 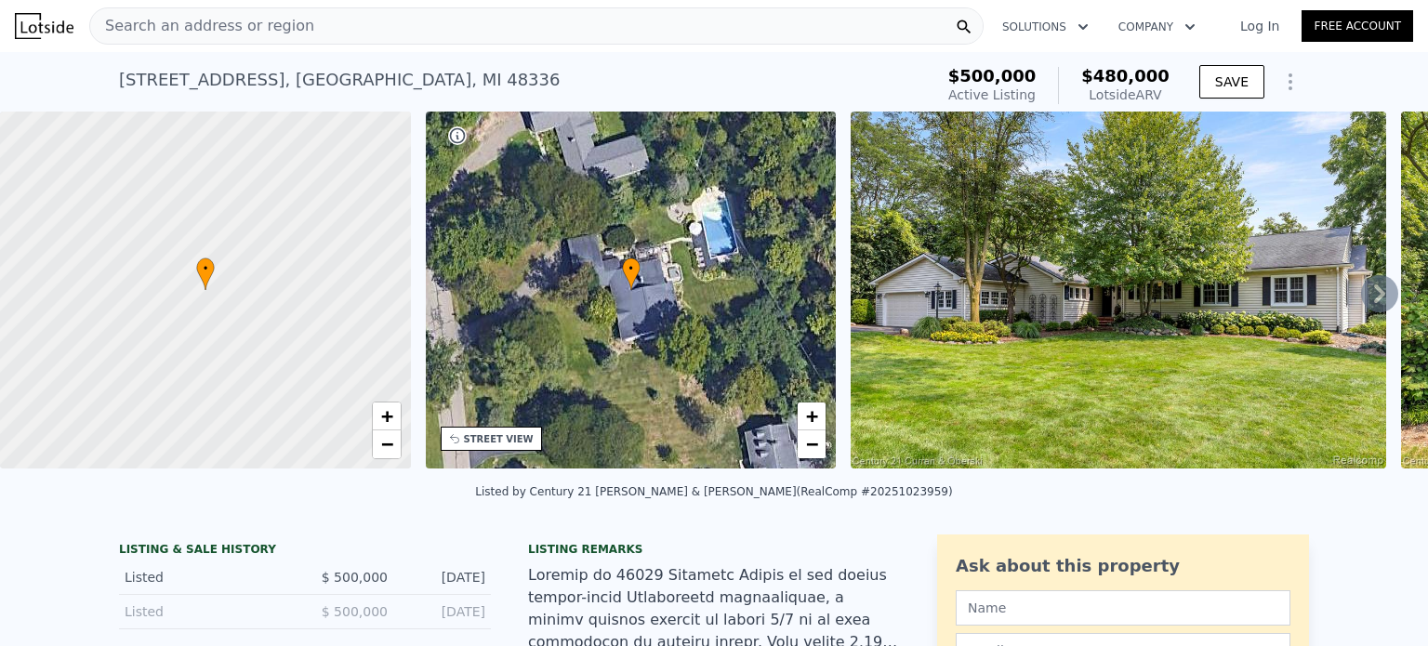 What do you see at coordinates (1260, 26) in the screenshot?
I see `a: Log In` at bounding box center [1260, 26].